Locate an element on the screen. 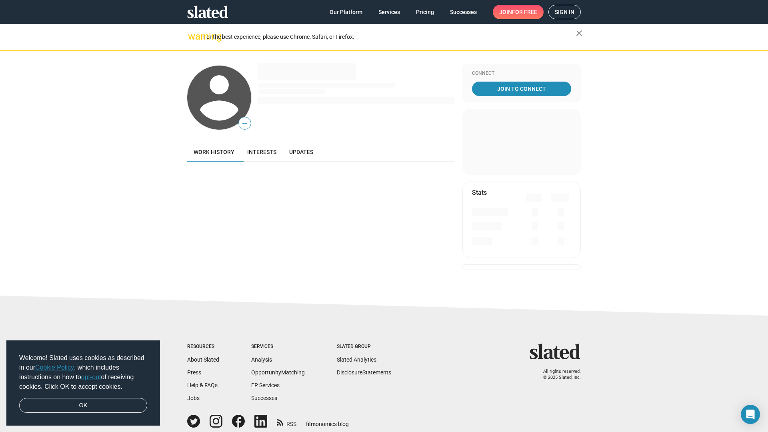  a: Sign in is located at coordinates (564, 12).